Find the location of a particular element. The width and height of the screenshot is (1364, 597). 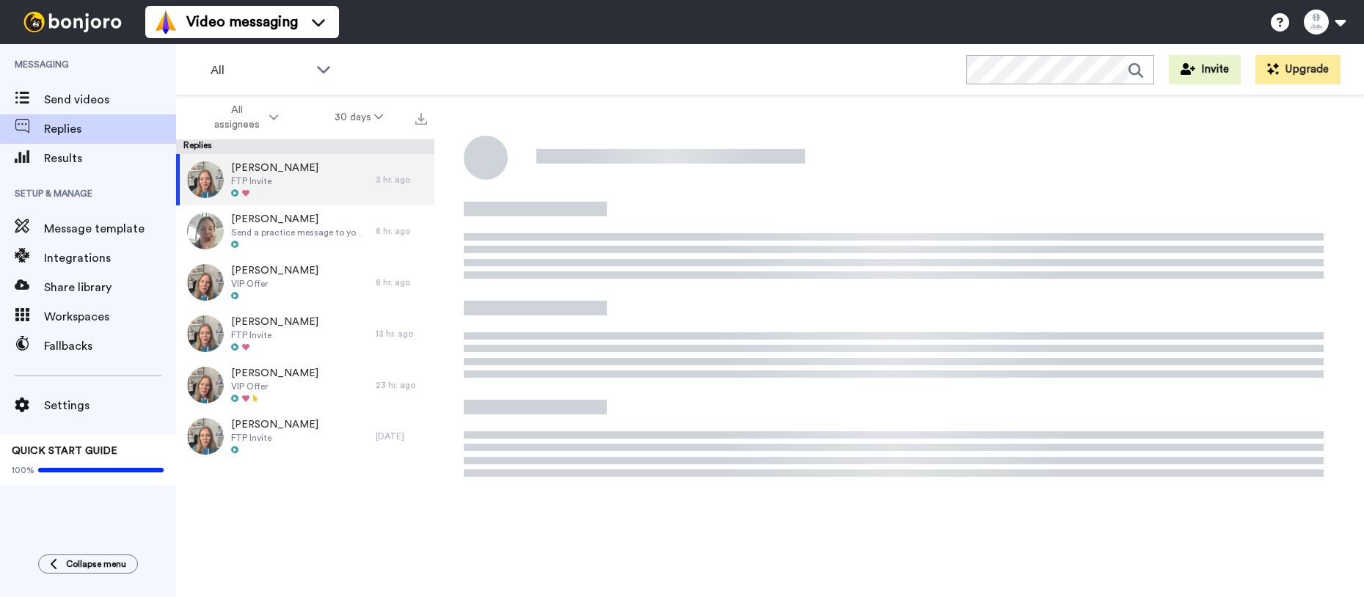

button: All assignees is located at coordinates (243, 117).